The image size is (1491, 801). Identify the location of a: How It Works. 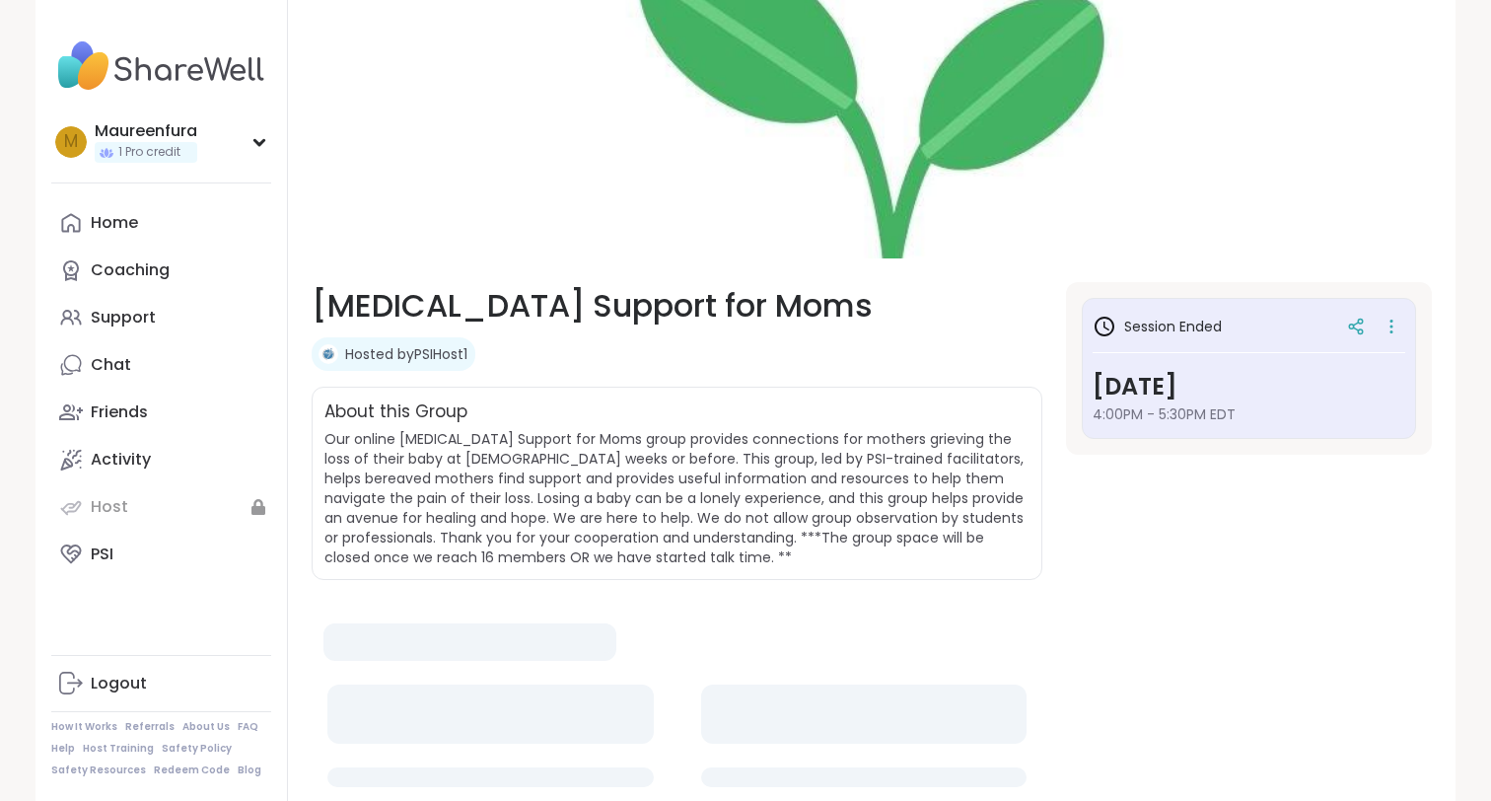
(84, 727).